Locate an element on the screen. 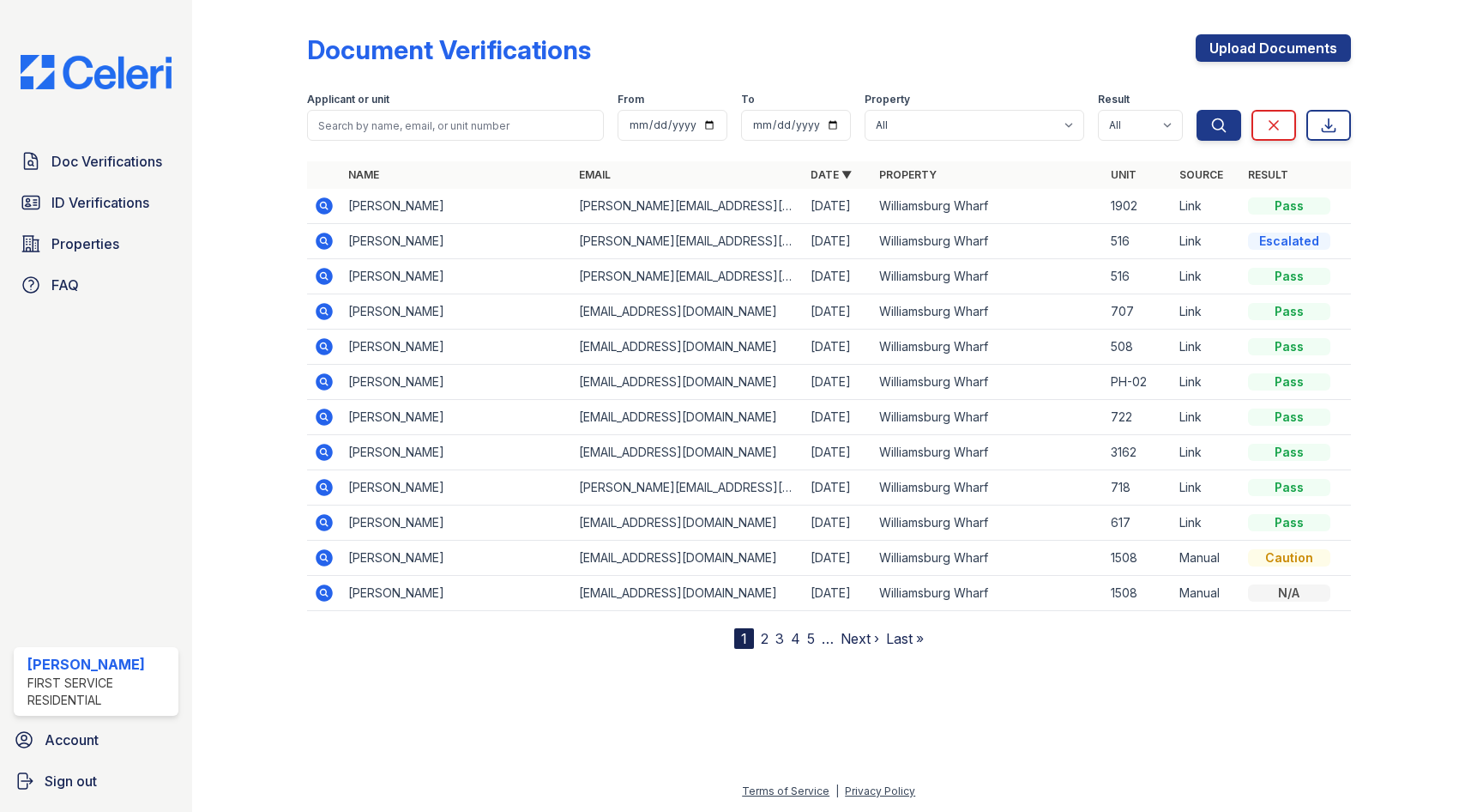 This screenshot has height=812, width=1465. a: Account is located at coordinates (96, 739).